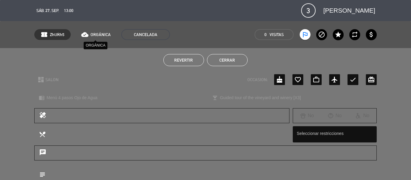  I want to click on span: confirmation_number, so click(44, 35).